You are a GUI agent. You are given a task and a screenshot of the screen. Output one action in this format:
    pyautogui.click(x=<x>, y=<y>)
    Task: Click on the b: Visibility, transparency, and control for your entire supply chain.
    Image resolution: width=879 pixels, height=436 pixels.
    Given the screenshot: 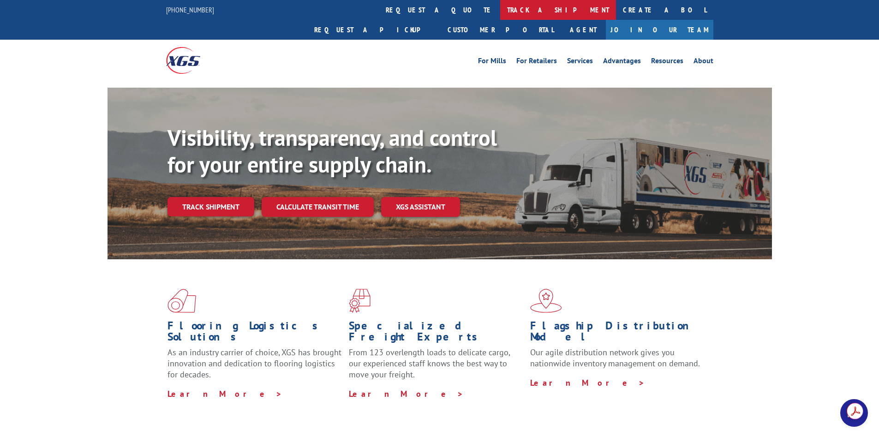 What is the action you would take?
    pyautogui.click(x=332, y=151)
    